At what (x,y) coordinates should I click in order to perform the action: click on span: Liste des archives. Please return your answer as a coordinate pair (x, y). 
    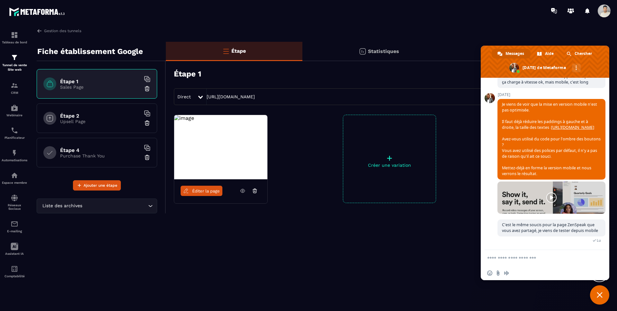
    Looking at the image, I should click on (62, 206).